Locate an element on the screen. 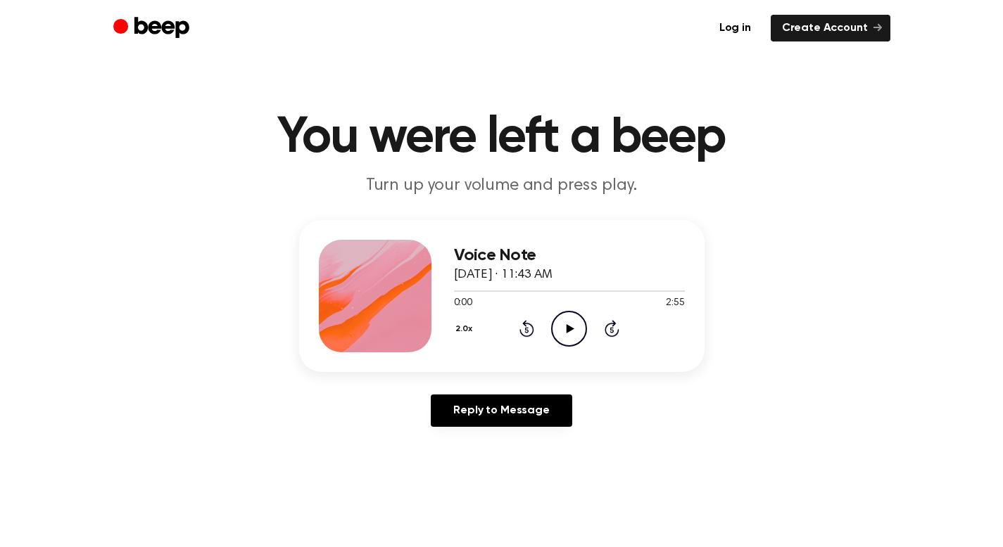 The height and width of the screenshot is (547, 1003). span: 0:00 is located at coordinates (463, 303).